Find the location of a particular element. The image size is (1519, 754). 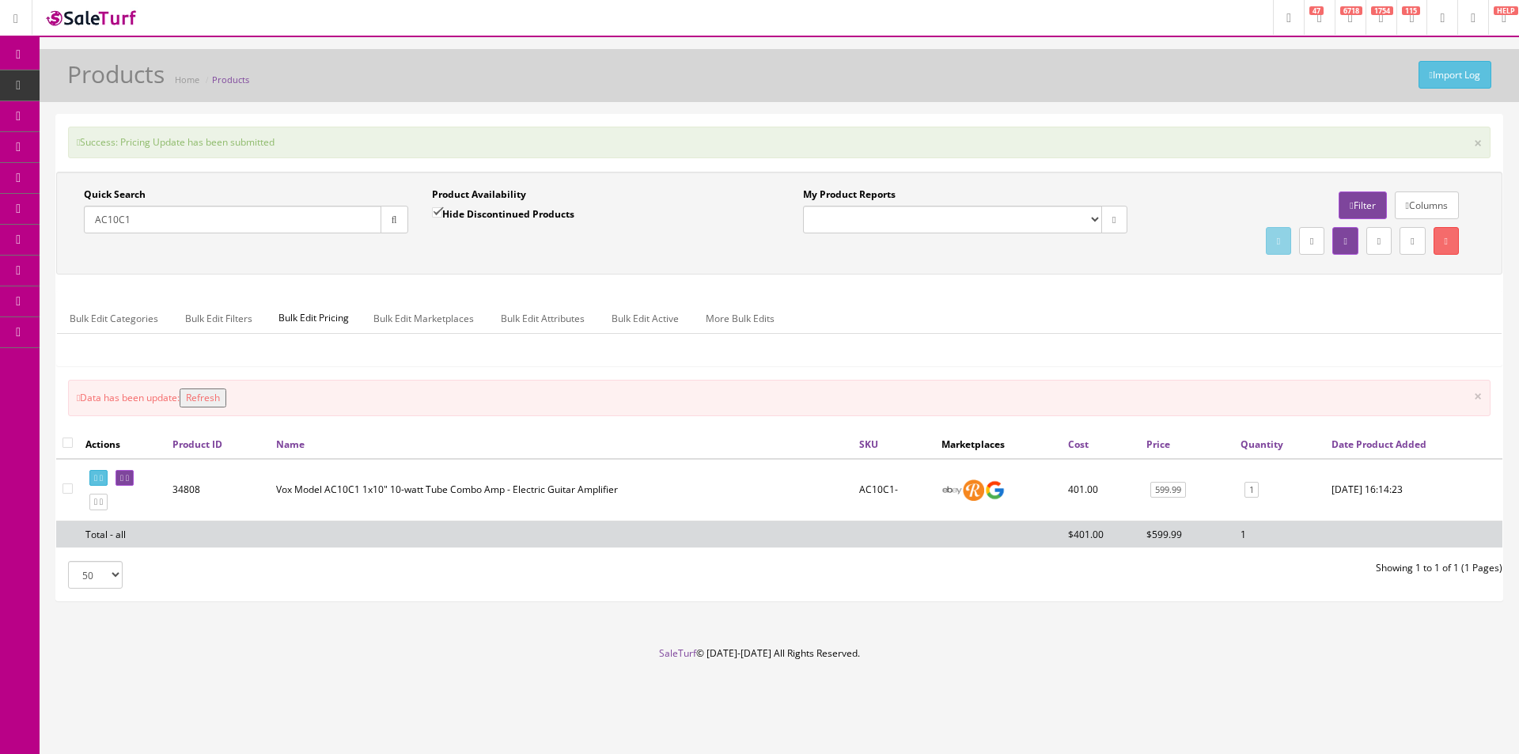

a: Product ID is located at coordinates (197, 444).